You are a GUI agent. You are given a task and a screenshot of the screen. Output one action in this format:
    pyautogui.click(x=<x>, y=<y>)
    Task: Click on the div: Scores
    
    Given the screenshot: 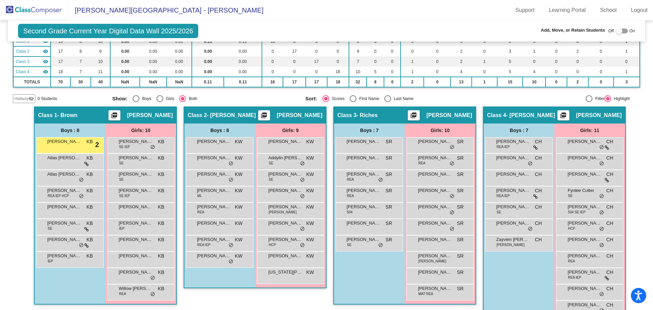 What is the action you would take?
    pyautogui.click(x=336, y=99)
    